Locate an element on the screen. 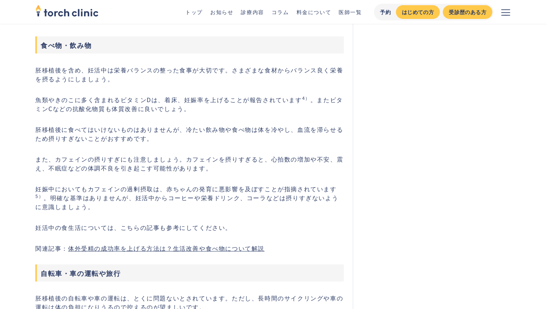 This screenshot has width=547, height=309. sup: 4） is located at coordinates (306, 98).